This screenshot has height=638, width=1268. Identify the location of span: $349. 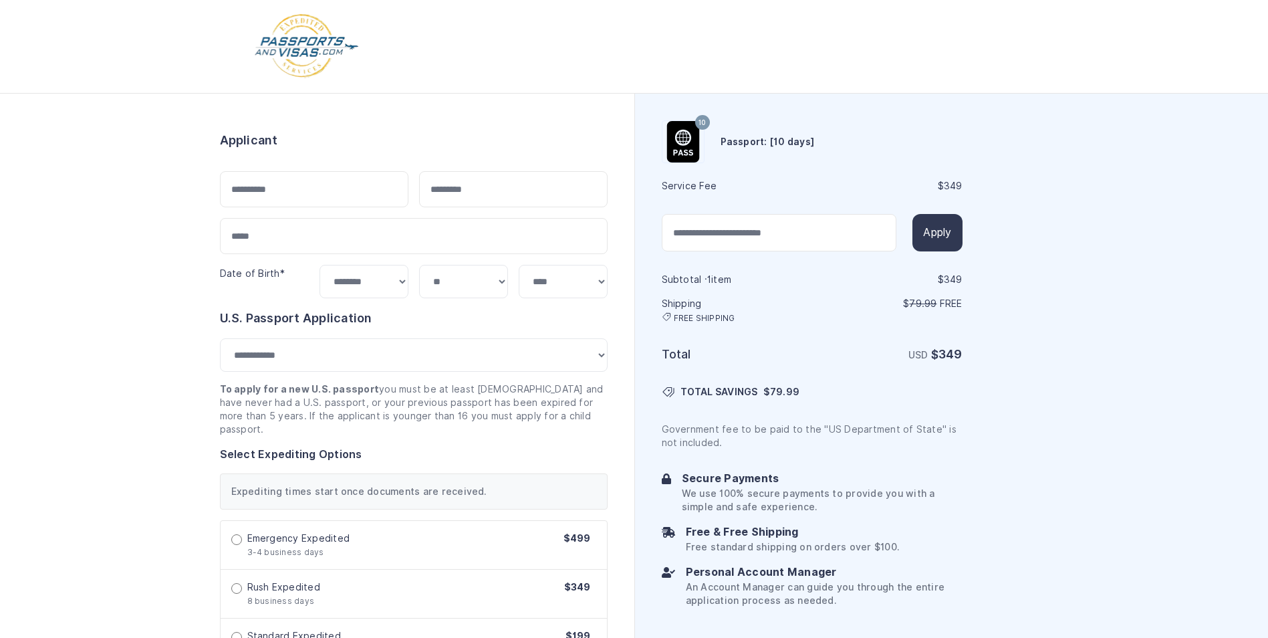
(577, 587).